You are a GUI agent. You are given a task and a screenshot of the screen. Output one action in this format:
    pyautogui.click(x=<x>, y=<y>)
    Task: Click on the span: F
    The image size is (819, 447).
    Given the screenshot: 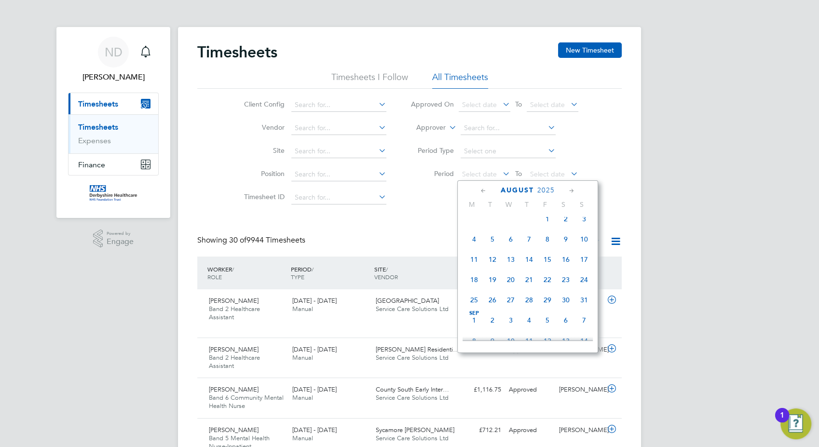 What is the action you would take?
    pyautogui.click(x=545, y=204)
    